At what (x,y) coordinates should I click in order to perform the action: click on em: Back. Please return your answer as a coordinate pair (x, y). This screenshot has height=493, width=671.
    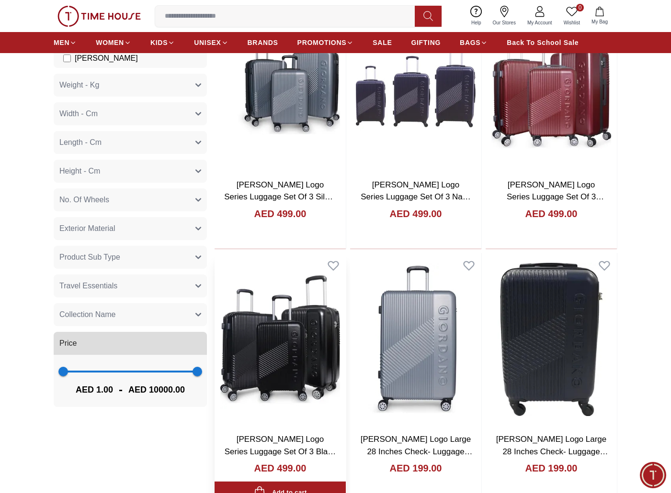
    Looking at the image, I should click on (17, 17).